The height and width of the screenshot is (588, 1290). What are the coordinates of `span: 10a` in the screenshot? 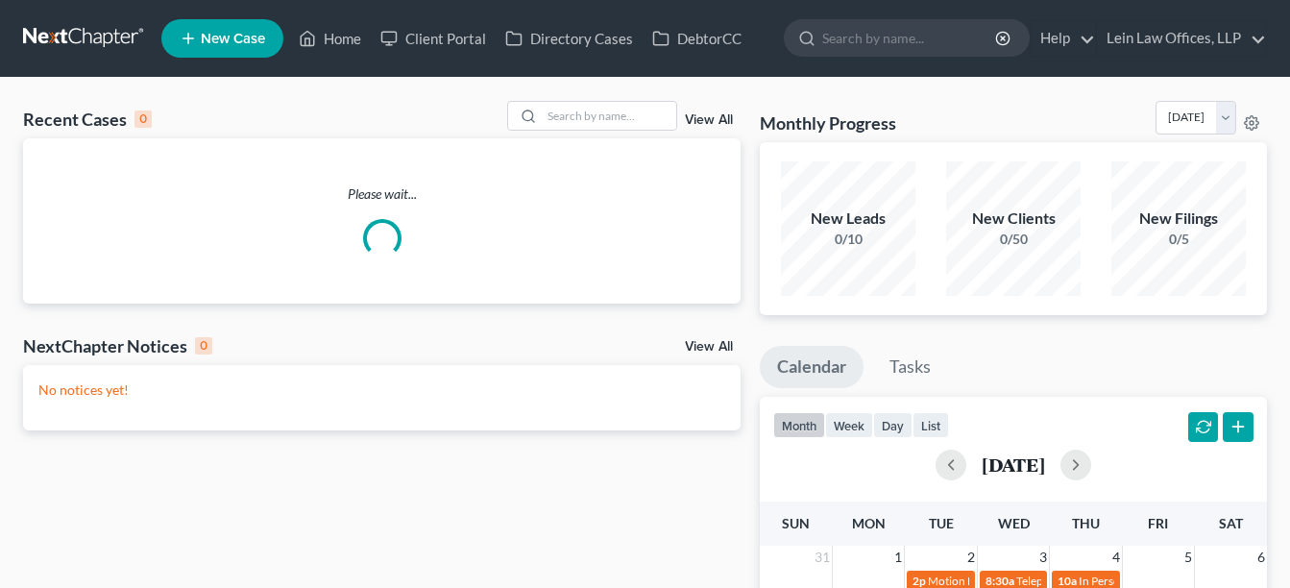 It's located at (1067, 580).